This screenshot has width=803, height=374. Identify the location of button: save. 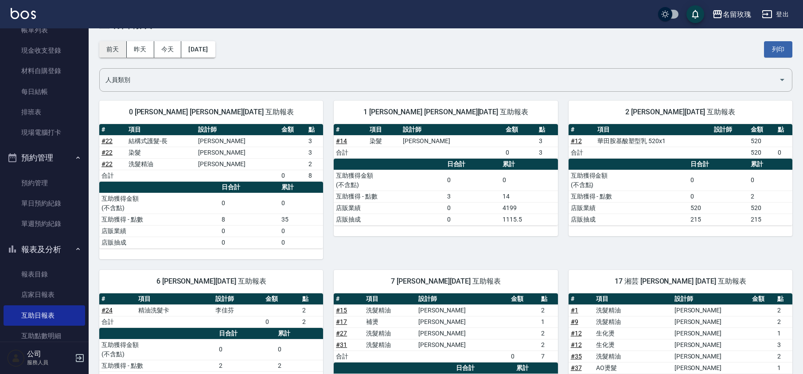
(695, 14).